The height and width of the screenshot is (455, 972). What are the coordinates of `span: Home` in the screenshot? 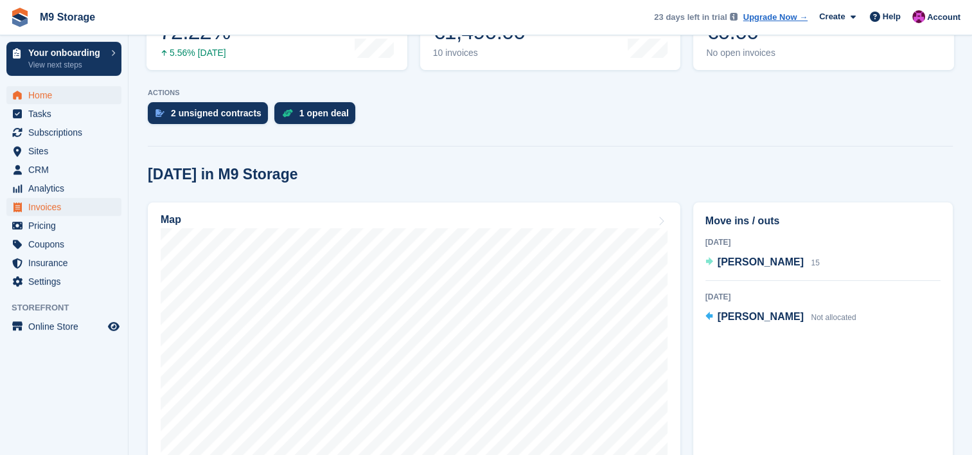 It's located at (67, 95).